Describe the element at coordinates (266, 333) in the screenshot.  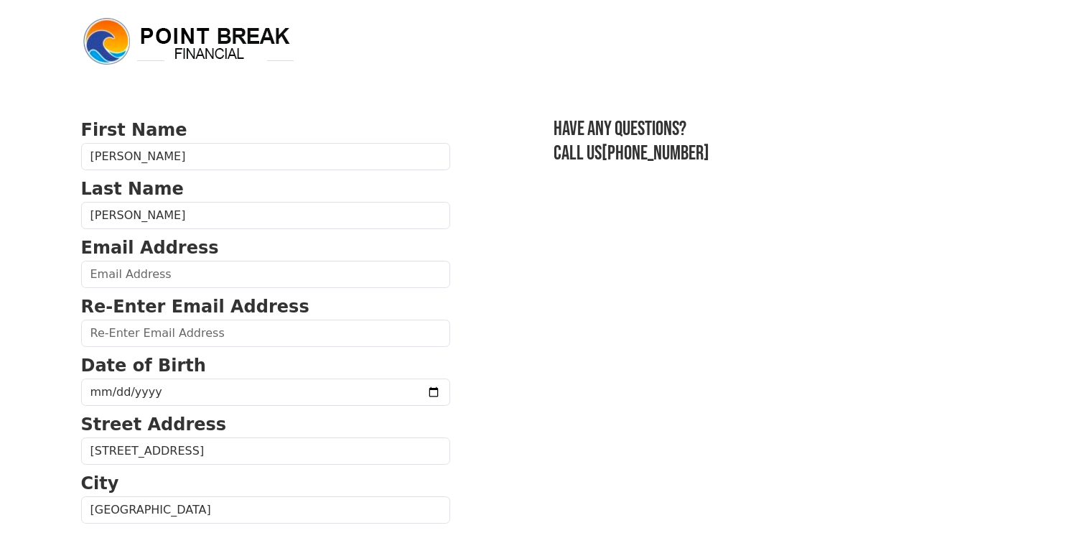
I see `input: Re-Enter Email Address` at that location.